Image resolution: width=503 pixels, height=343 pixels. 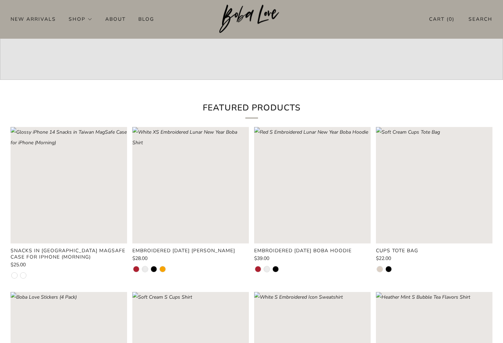 What do you see at coordinates (81, 19) in the screenshot?
I see `summary: Shop` at bounding box center [81, 19].